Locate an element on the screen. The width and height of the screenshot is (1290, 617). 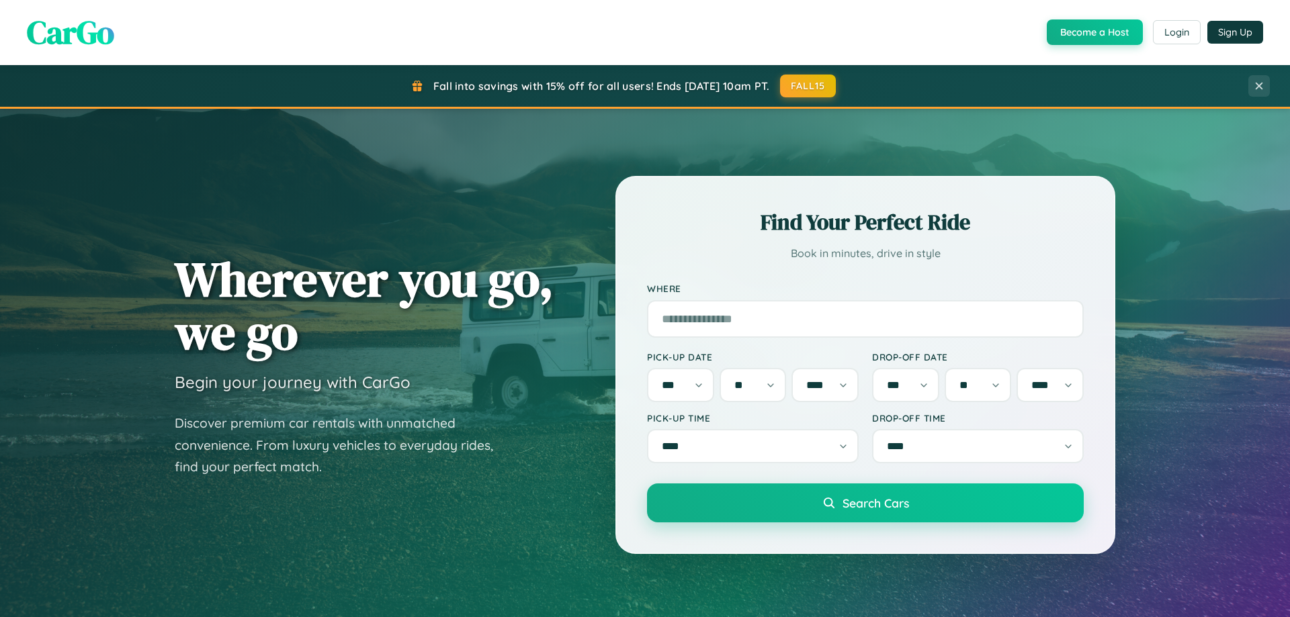
h1: Wherever you go, we go is located at coordinates (364, 306).